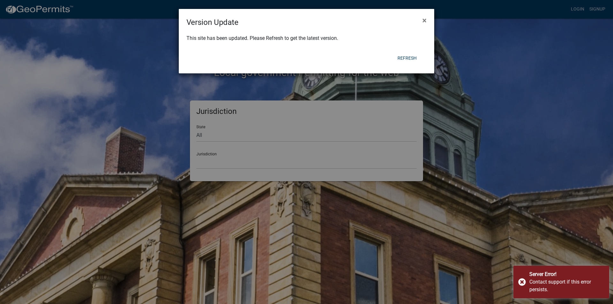 The width and height of the screenshot is (613, 304). What do you see at coordinates (567, 286) in the screenshot?
I see `div: Contact support if this error persists.` at bounding box center [567, 286].